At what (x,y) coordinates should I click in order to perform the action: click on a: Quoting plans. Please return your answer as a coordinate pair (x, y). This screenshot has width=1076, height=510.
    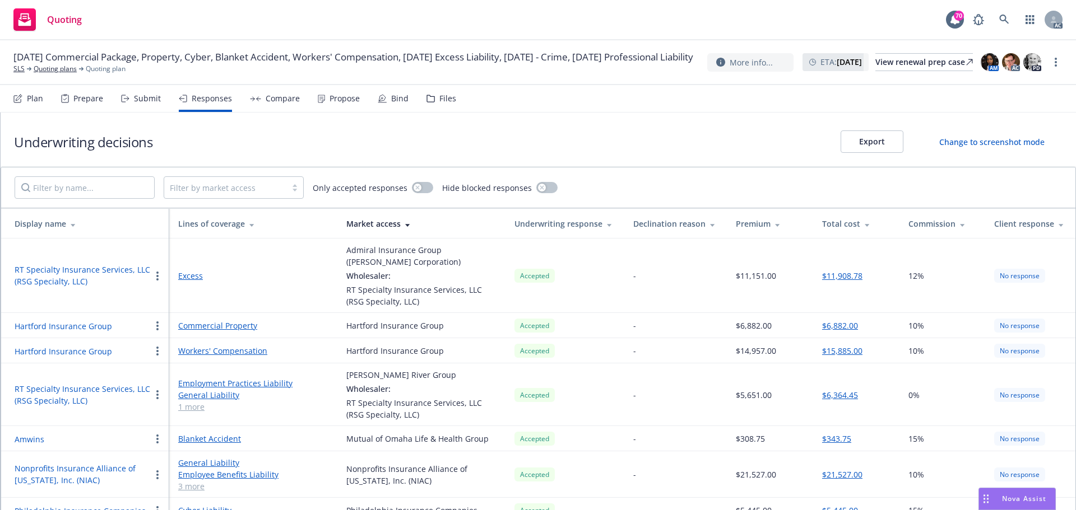
    Looking at the image, I should click on (55, 69).